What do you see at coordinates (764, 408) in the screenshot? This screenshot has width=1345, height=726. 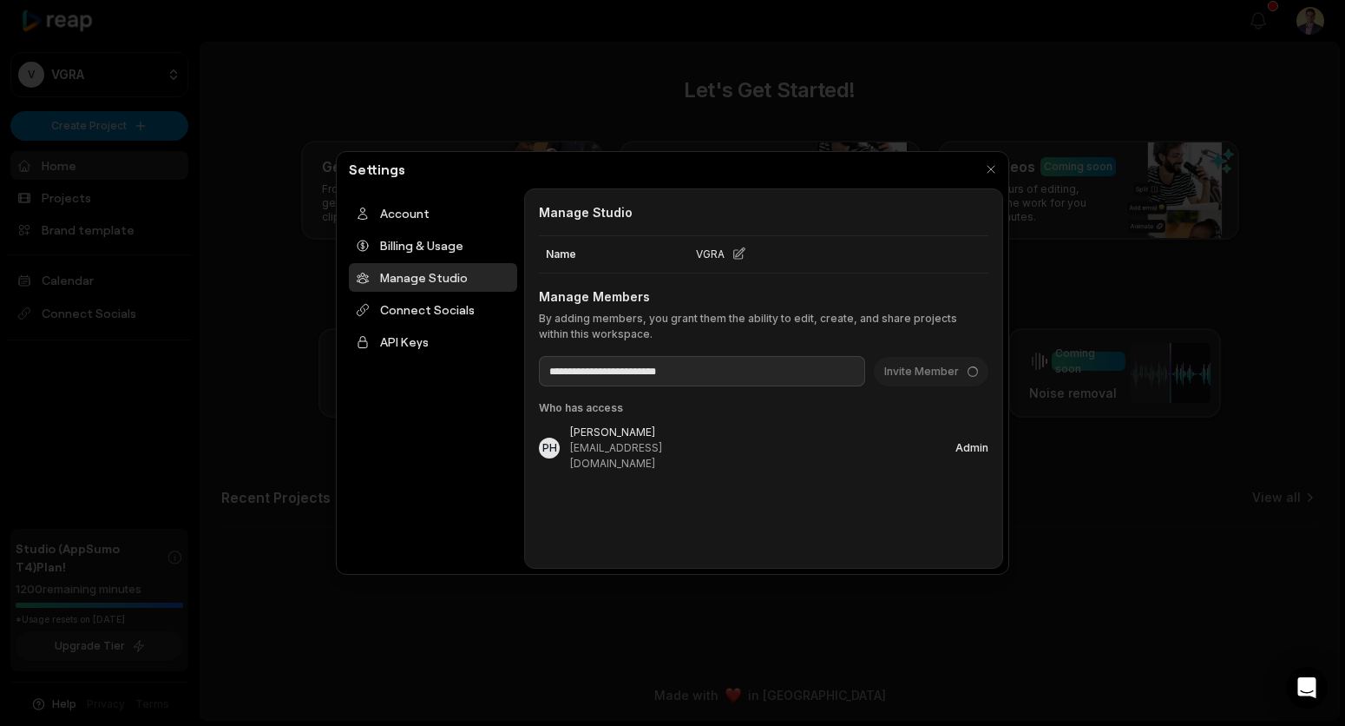 I see `div: Who has access` at bounding box center [764, 408].